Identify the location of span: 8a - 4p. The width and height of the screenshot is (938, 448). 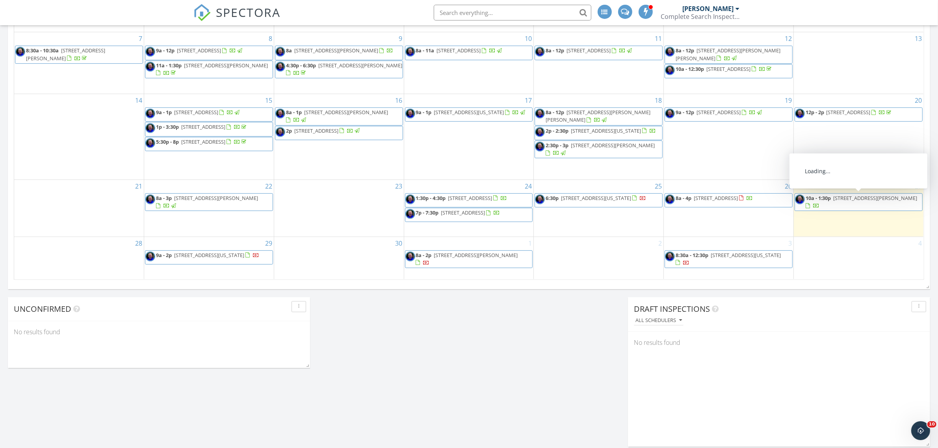
(683, 198).